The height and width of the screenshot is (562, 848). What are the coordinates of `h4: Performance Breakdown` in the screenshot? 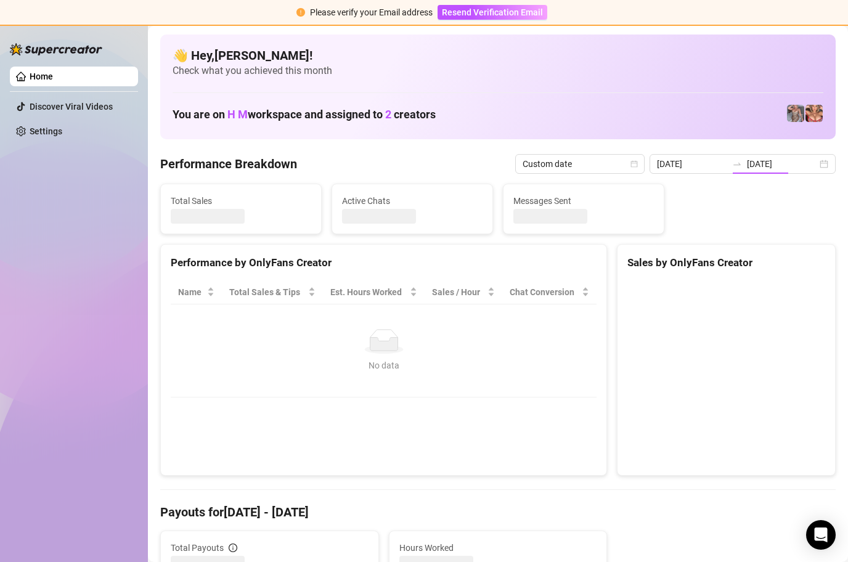 It's located at (229, 164).